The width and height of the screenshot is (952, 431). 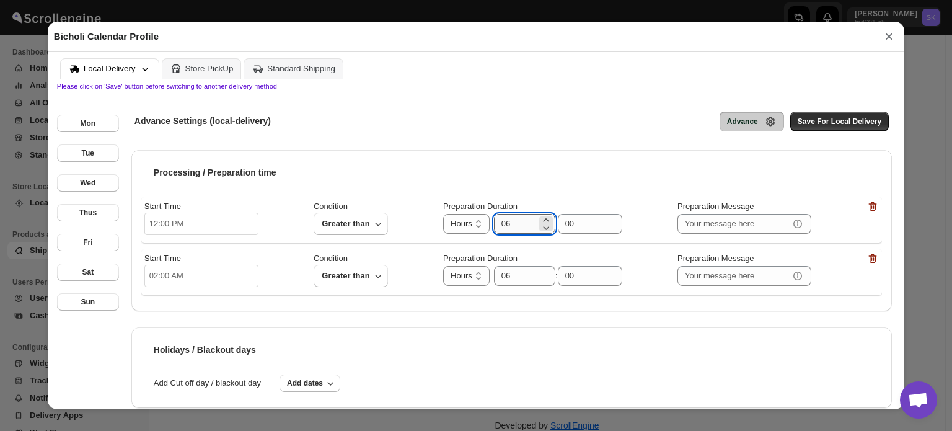 What do you see at coordinates (293, 68) in the screenshot?
I see `button: Standard Shipping` at bounding box center [293, 68].